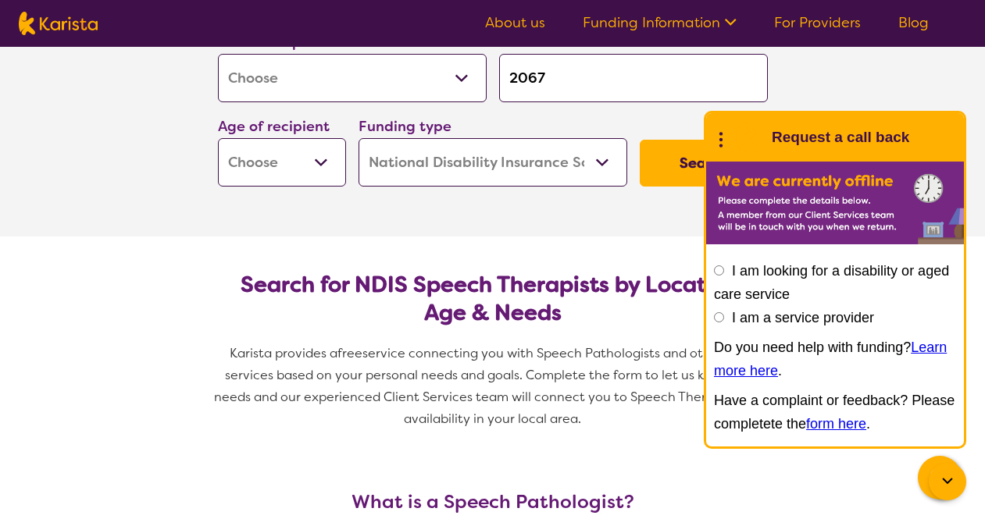 Image resolution: width=985 pixels, height=519 pixels. Describe the element at coordinates (703, 163) in the screenshot. I see `button: Search` at that location.